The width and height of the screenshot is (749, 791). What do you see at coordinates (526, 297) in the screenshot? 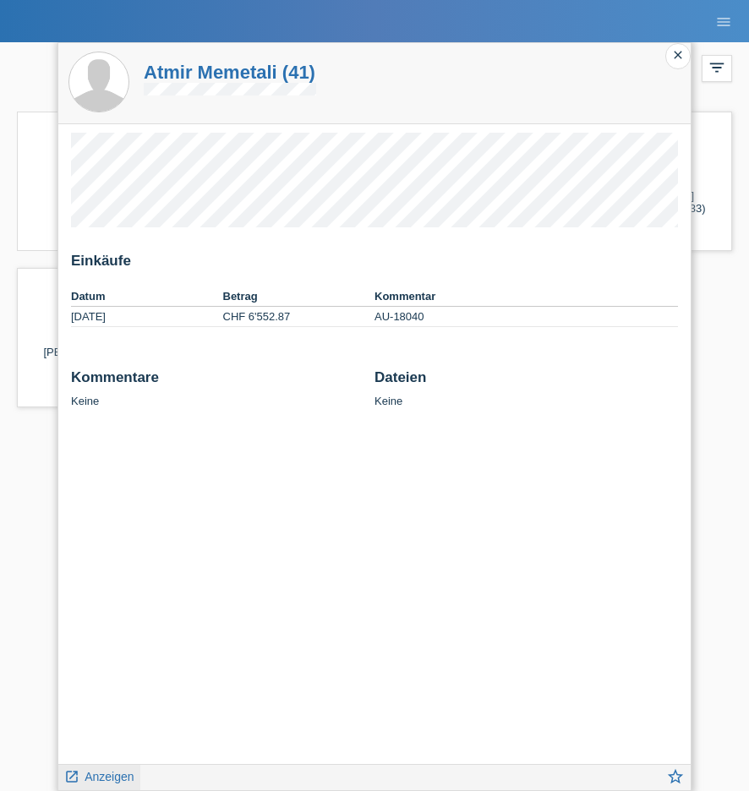
I see `th: Kommentar` at bounding box center [526, 297].